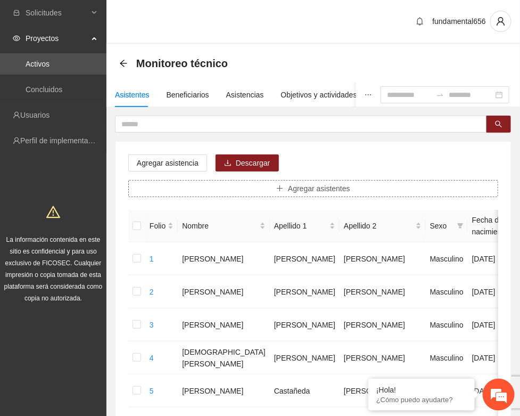  I want to click on button: ellipsis, so click(369, 95).